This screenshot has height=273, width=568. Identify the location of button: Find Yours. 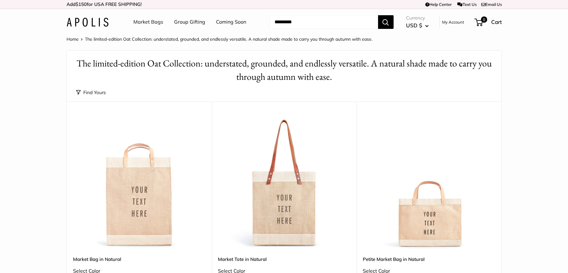
(91, 93).